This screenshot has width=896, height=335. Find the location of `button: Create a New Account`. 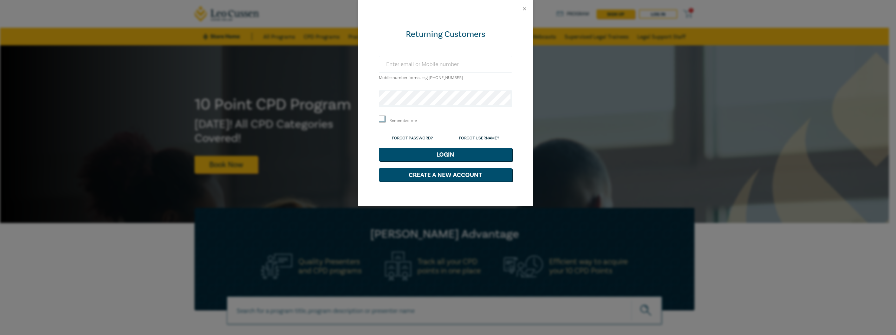

button: Create a New Account is located at coordinates (446, 175).